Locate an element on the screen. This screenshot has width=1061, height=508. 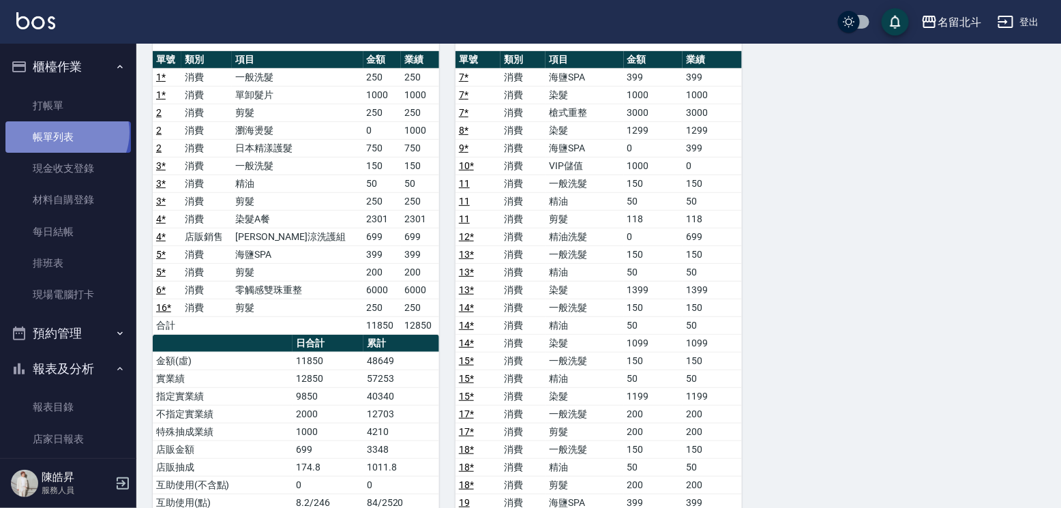
img: Person is located at coordinates (25, 483).